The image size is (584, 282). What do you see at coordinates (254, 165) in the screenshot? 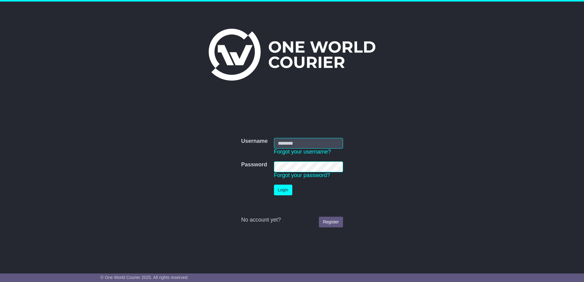
I see `label: Password` at bounding box center [254, 165].